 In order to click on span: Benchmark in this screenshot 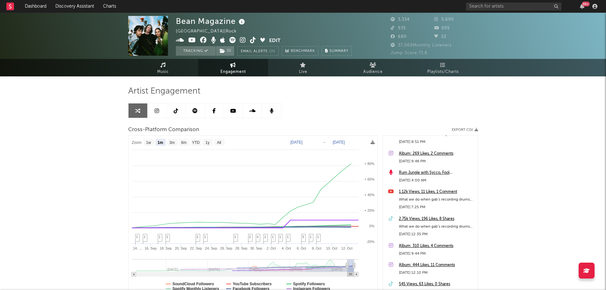, I will do `click(303, 51)`.